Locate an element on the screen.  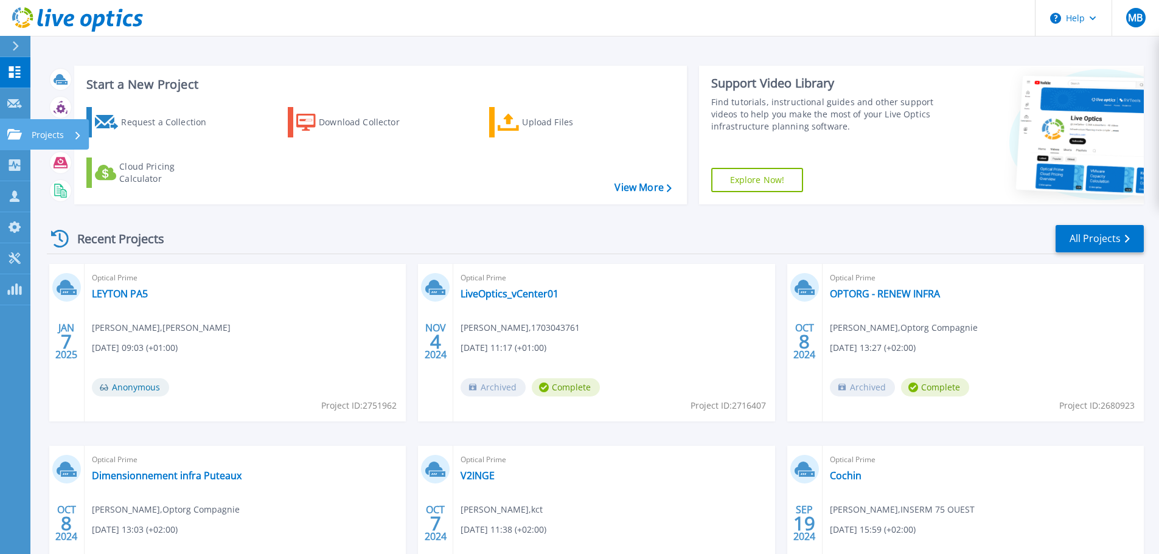
a: OPTORG - RENEW INFRA is located at coordinates (884, 294).